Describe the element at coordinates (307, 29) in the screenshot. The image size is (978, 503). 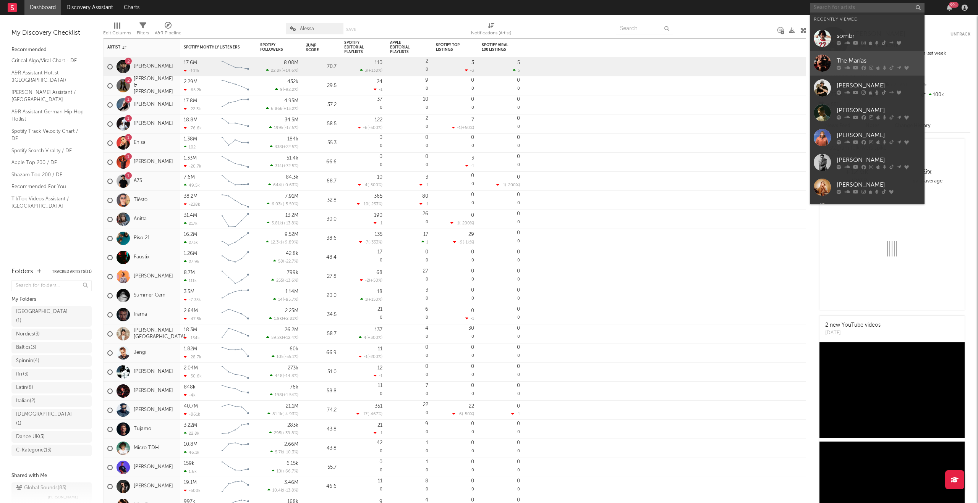
I see `span: Alessa` at that location.